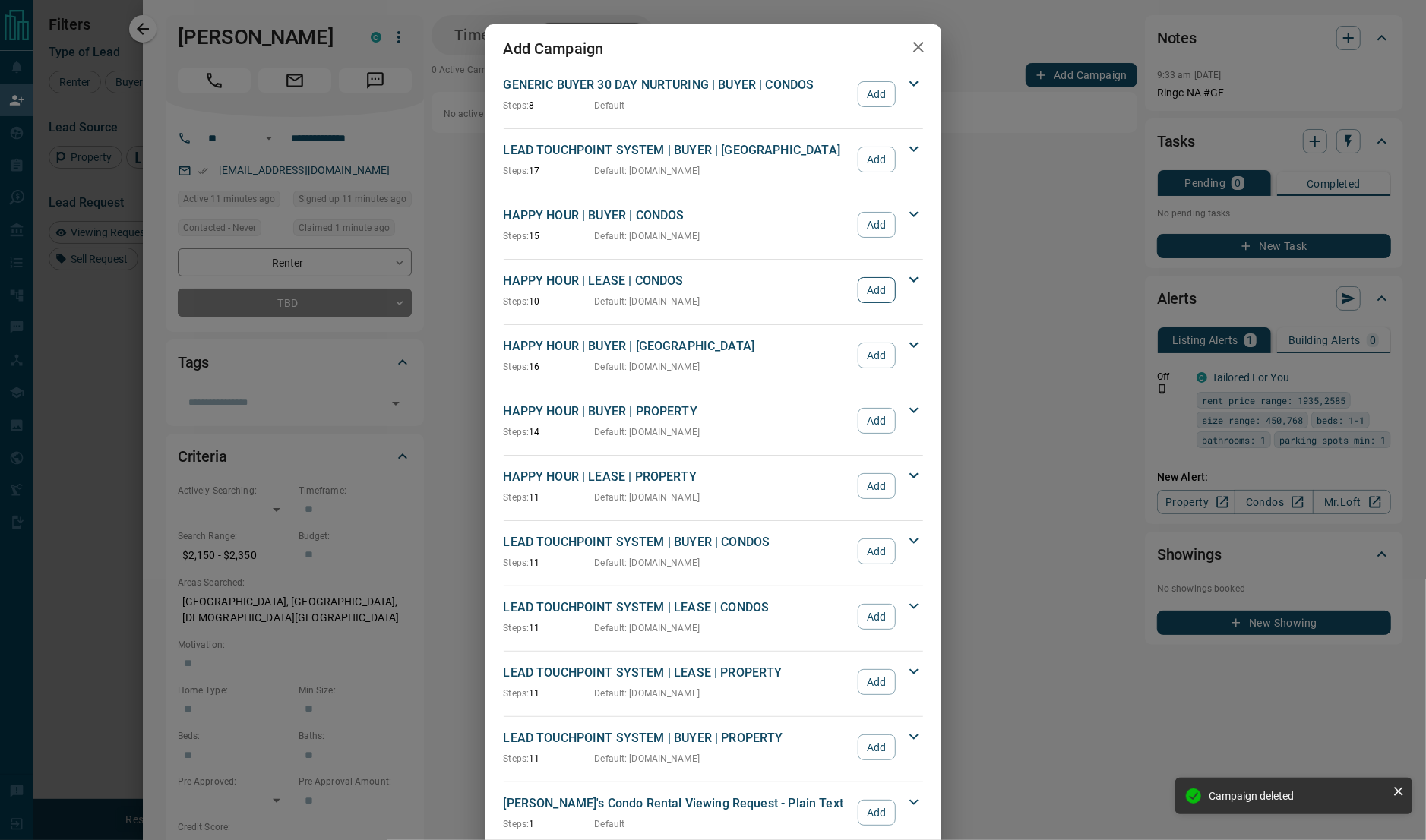  I want to click on h2: Add Campaign, so click(554, 49).